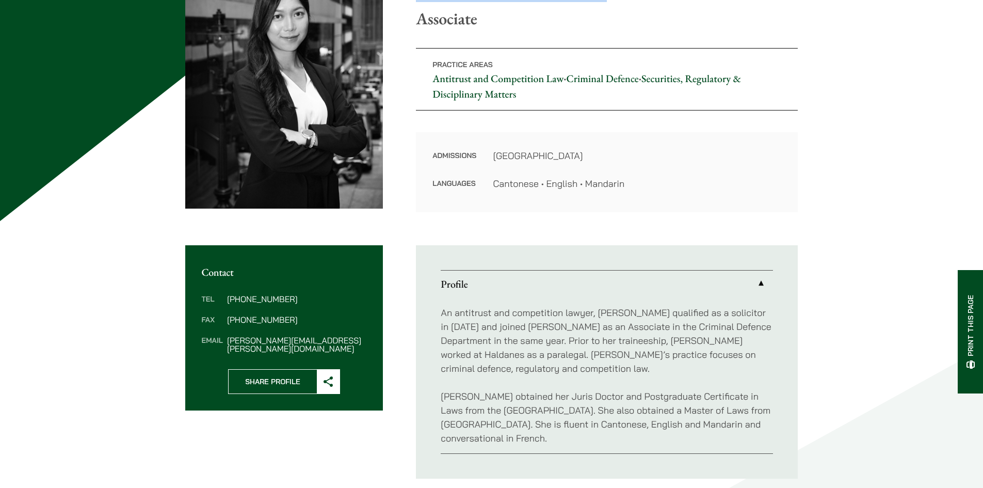  Describe the element at coordinates (462, 64) in the screenshot. I see `span: Practice Areas` at that location.